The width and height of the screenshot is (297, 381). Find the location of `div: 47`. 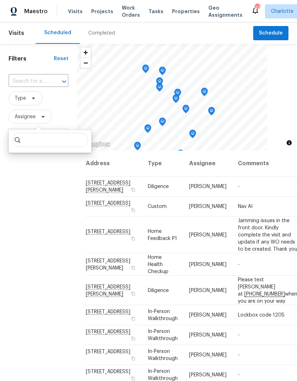

div: 47 is located at coordinates (257, 8).